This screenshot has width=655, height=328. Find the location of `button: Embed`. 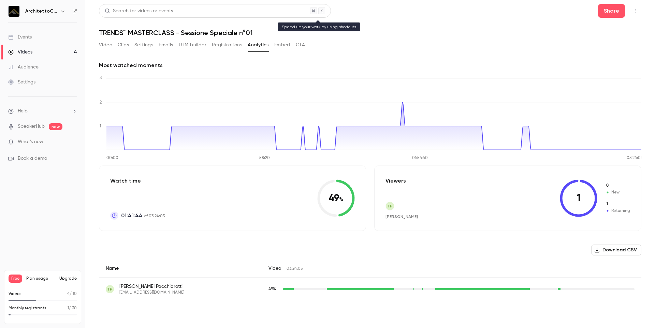

button: Embed is located at coordinates (282, 45).